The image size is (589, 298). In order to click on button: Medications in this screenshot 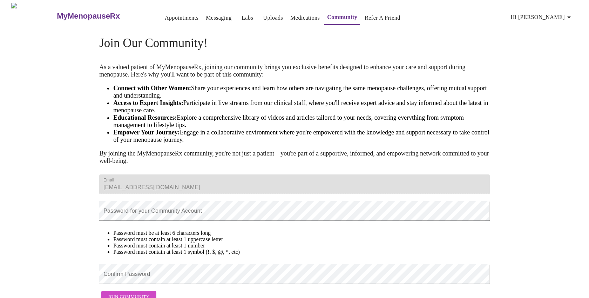, I will do `click(305, 18)`.